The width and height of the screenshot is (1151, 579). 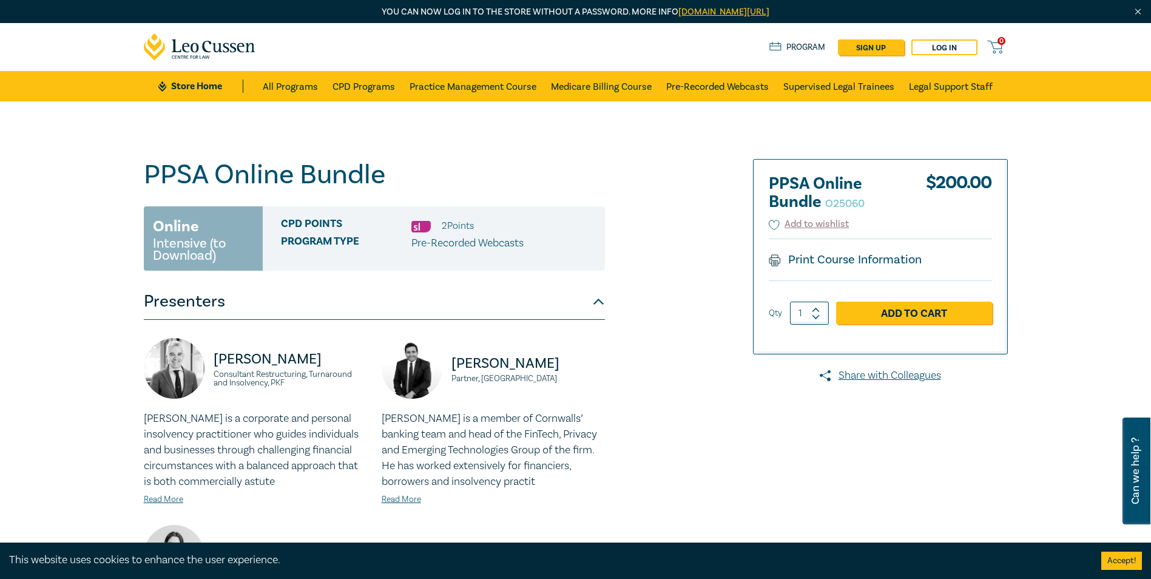 I want to click on h1: PPSA Online Bundle, so click(x=374, y=175).